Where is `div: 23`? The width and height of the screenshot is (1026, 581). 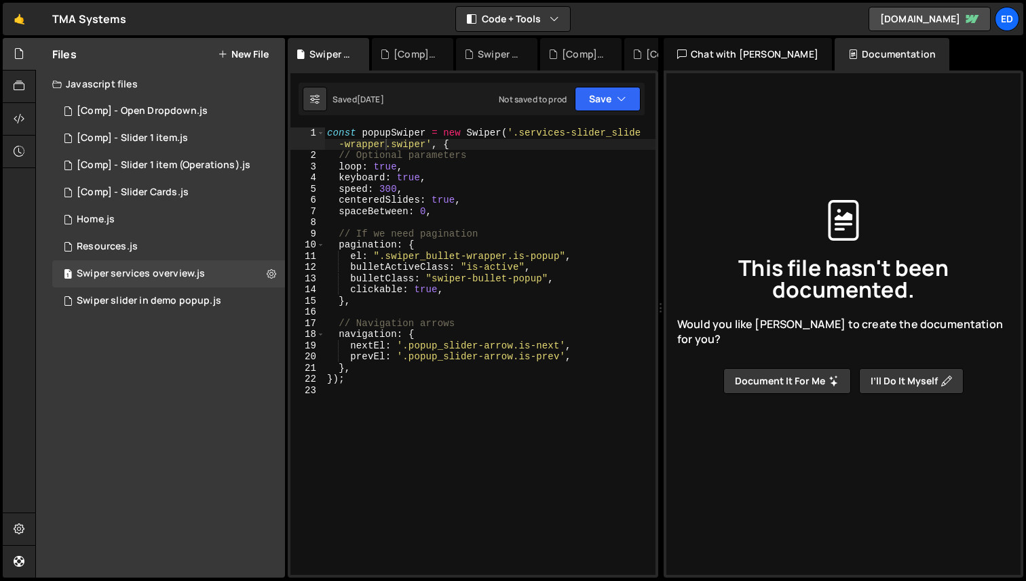
div: 23 is located at coordinates (307, 391).